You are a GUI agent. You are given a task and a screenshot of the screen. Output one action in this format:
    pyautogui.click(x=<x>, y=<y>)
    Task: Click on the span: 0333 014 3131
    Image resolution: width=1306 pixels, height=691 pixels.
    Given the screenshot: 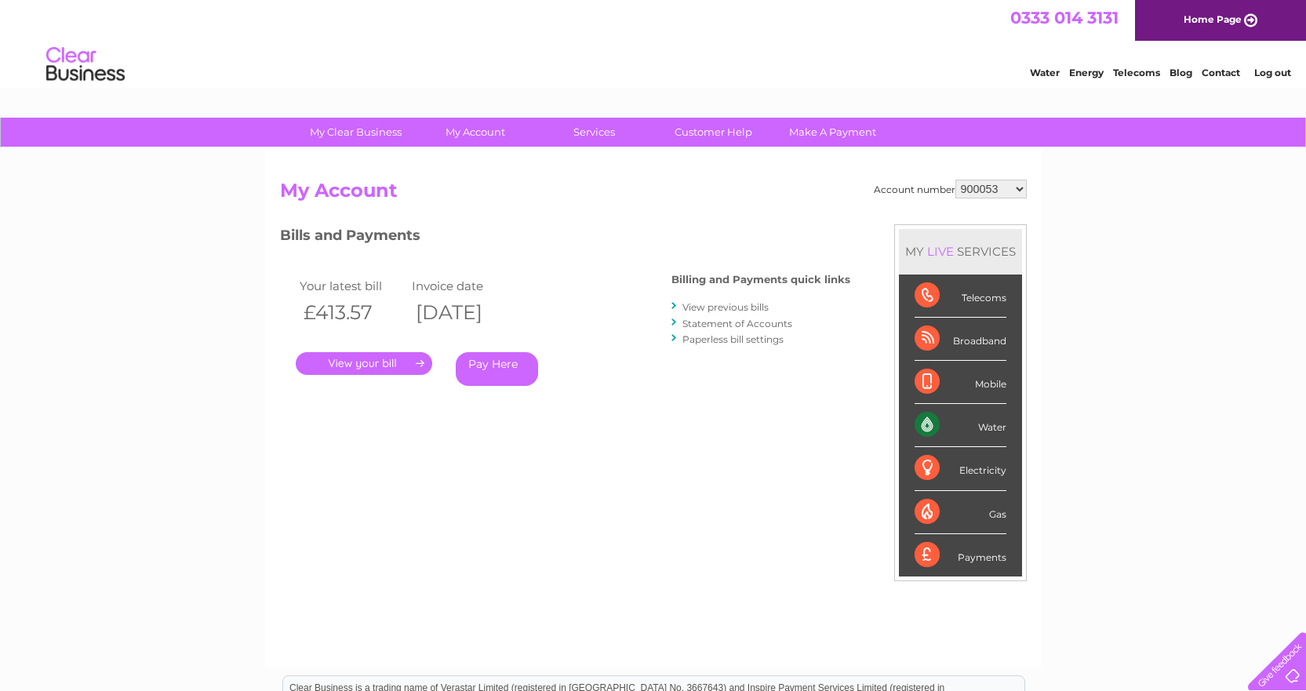 What is the action you would take?
    pyautogui.click(x=1064, y=17)
    